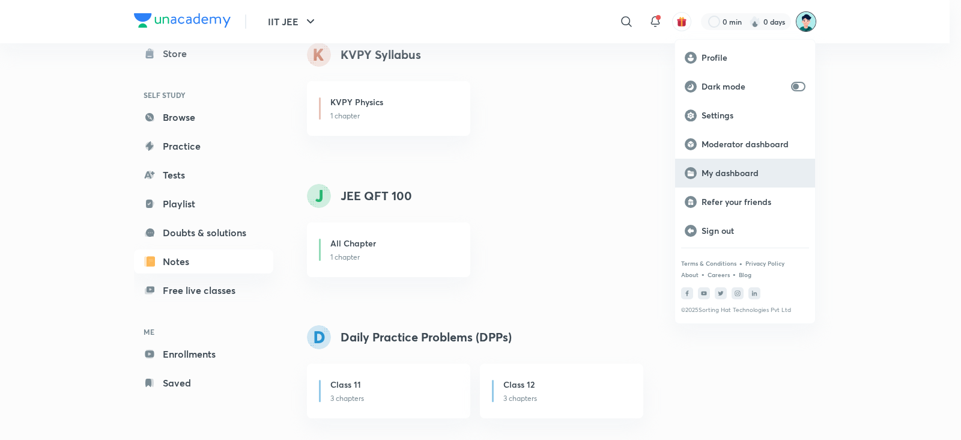 This screenshot has height=440, width=961. What do you see at coordinates (765, 263) in the screenshot?
I see `a: Privacy Policy` at bounding box center [765, 263].